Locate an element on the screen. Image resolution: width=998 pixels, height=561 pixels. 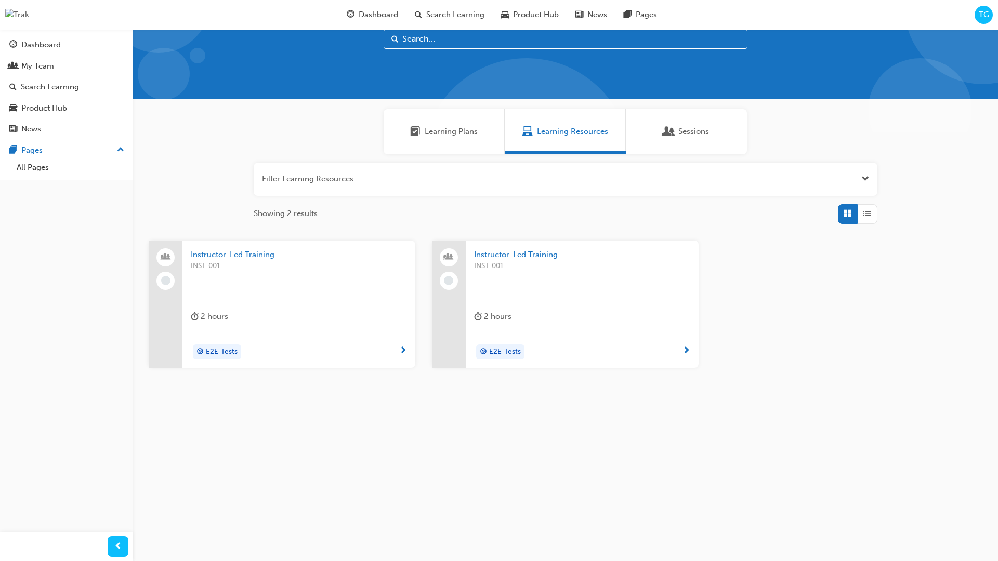
span: Search Learning is located at coordinates (455, 15).